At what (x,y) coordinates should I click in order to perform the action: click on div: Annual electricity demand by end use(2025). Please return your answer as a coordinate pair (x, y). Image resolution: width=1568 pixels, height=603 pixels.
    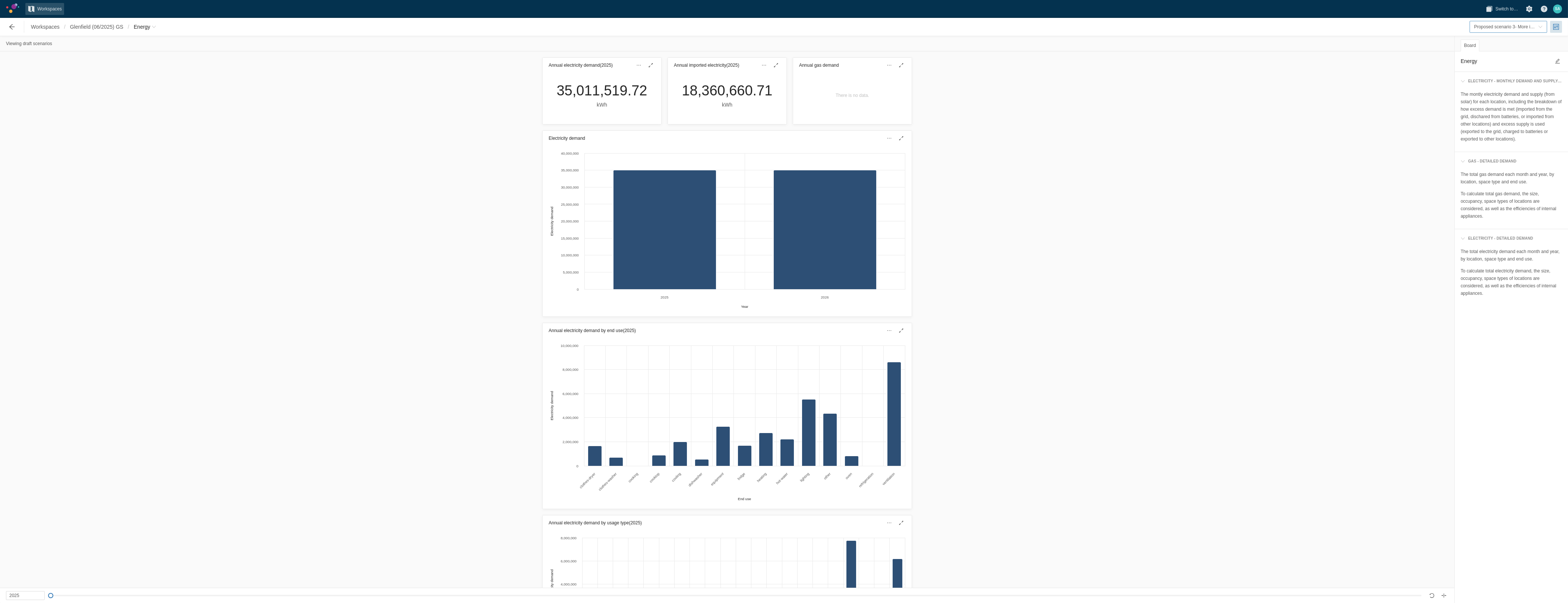
    Looking at the image, I should click on (727, 331).